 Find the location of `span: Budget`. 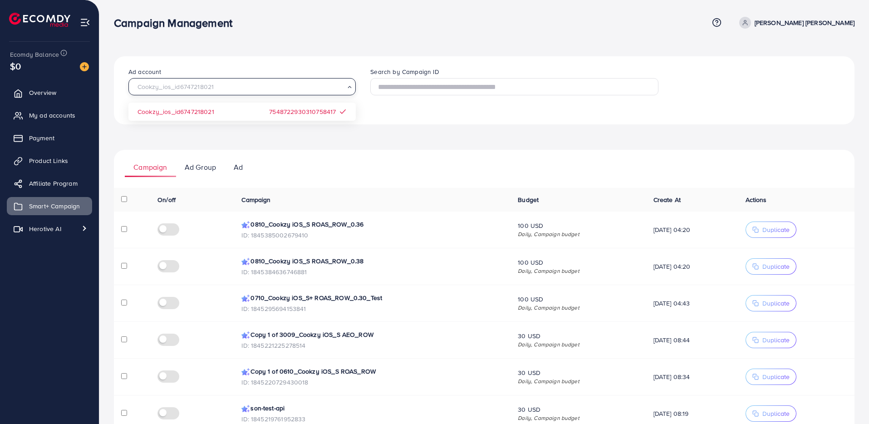

span: Budget is located at coordinates (528, 200).